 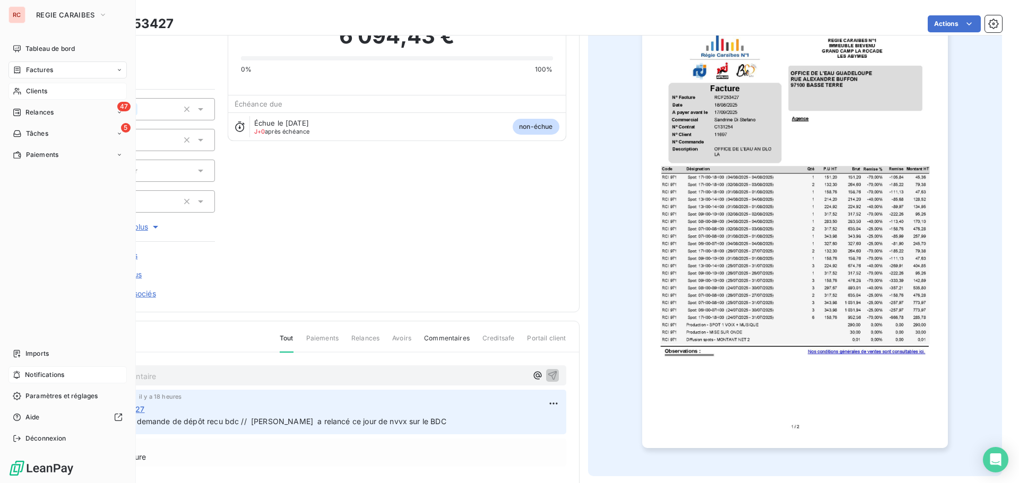 What do you see at coordinates (287, 343) in the screenshot?
I see `span: Tout` at bounding box center [287, 343].